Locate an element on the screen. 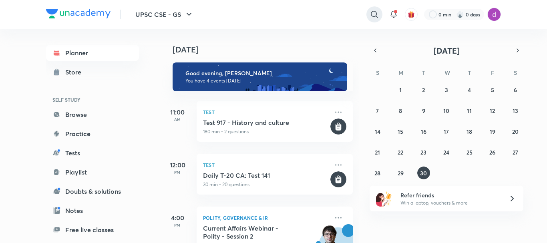 This screenshot has height=243, width=547. p: Win a laptop, vouchers & more is located at coordinates (449, 203).